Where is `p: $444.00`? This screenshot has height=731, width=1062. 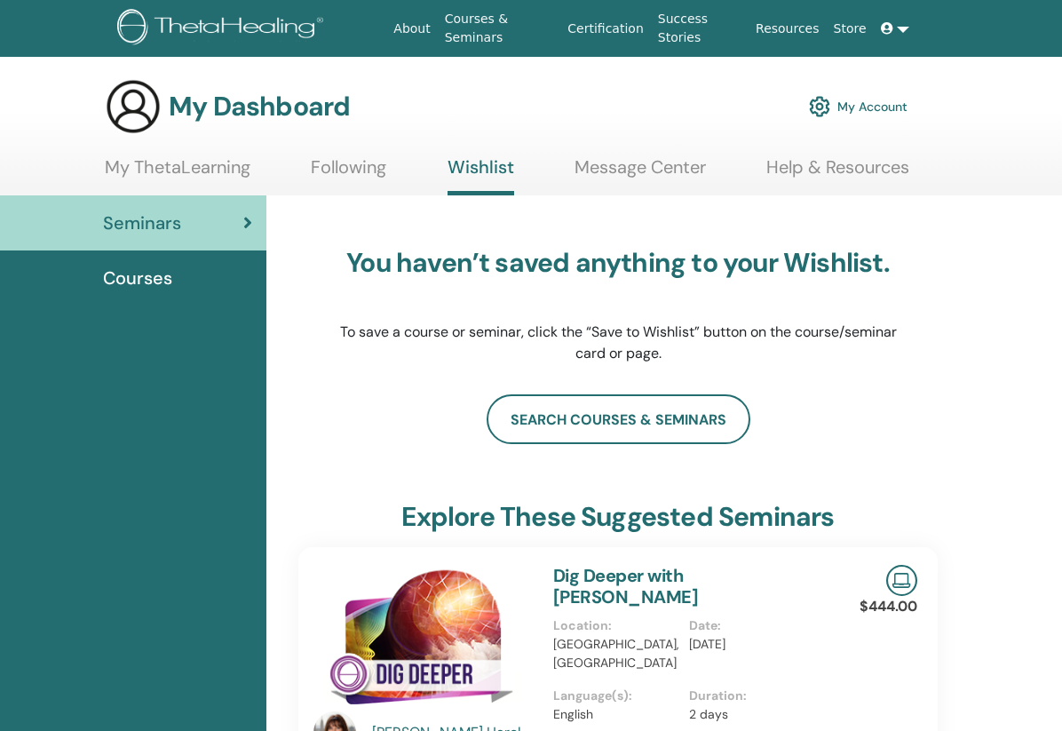
p: $444.00 is located at coordinates (888, 607).